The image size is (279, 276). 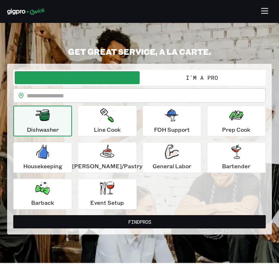 I want to click on p: Bartender, so click(x=236, y=166).